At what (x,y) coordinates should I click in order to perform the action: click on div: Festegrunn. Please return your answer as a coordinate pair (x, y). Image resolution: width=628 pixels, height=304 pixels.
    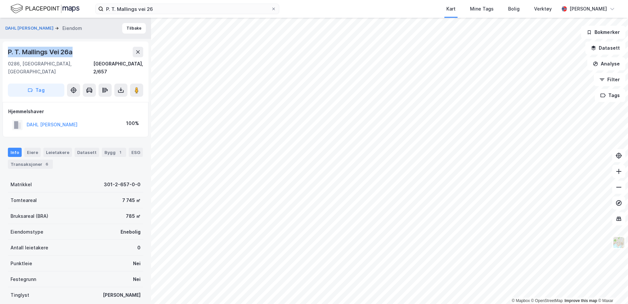
    Looking at the image, I should click on (23, 279).